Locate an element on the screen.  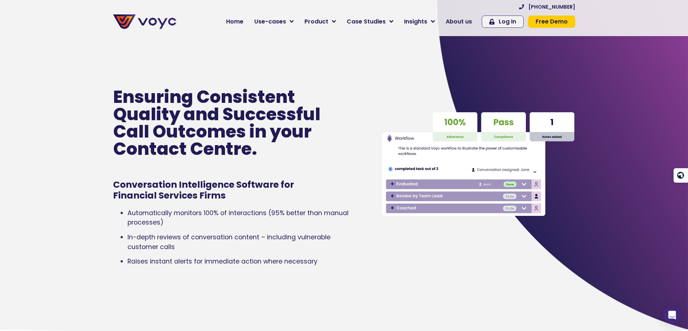
span: Insights is located at coordinates (416, 22).